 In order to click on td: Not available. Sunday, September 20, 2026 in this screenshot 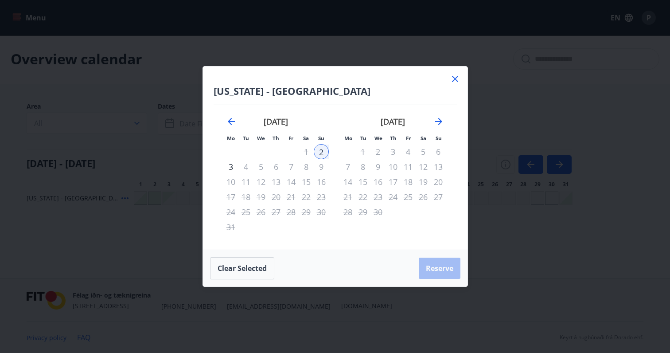, I will do `click(438, 182)`.